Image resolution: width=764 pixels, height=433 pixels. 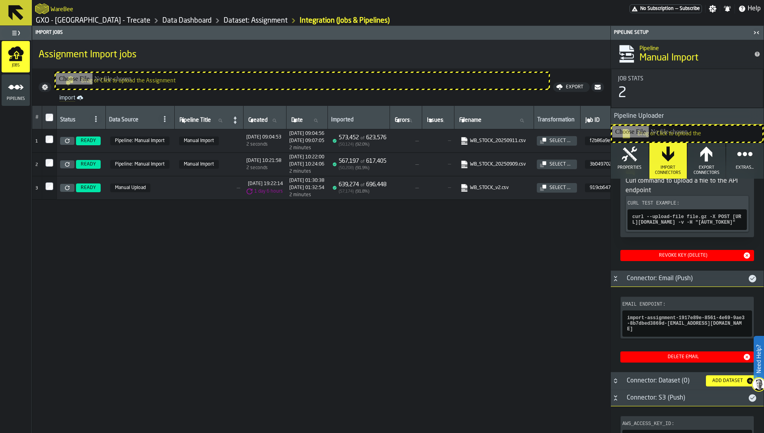 What do you see at coordinates (688, 116) in the screenshot?
I see `h3: title-section-Pipeline Uploader` at bounding box center [688, 116].